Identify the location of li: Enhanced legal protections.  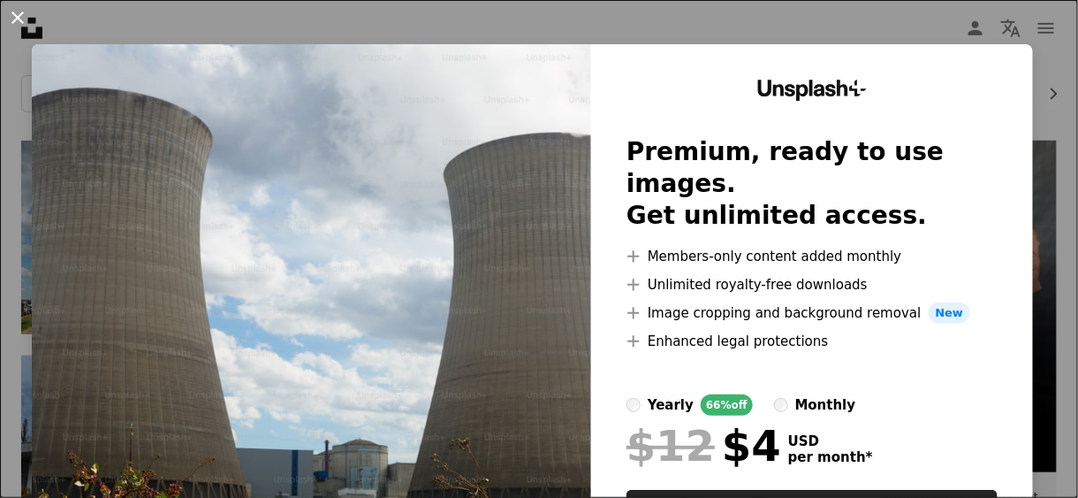
(812, 341).